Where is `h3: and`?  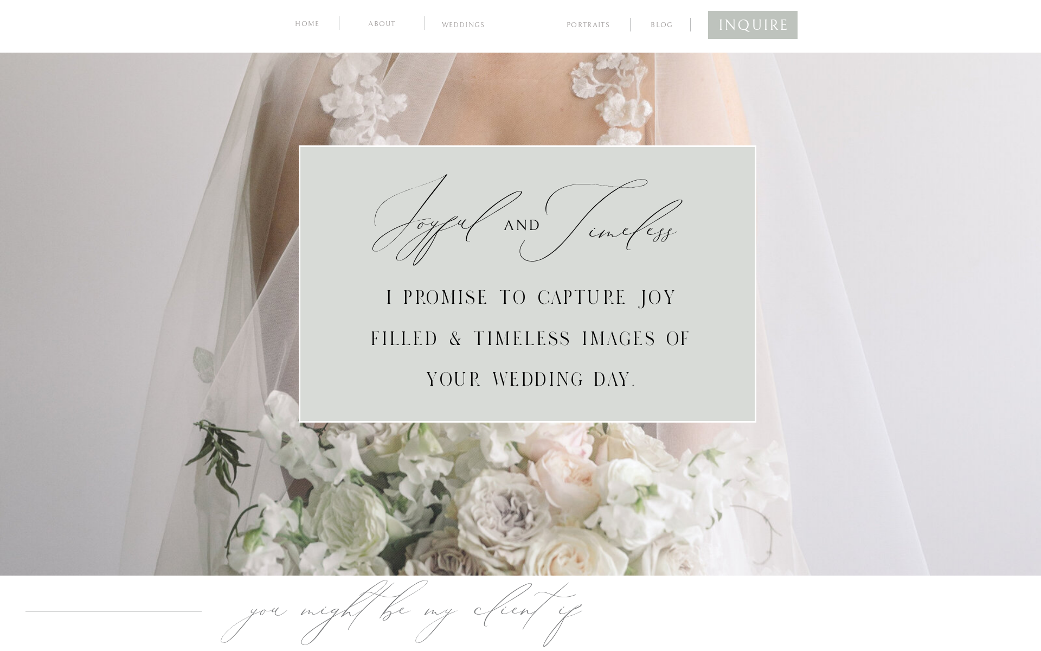 h3: and is located at coordinates (522, 226).